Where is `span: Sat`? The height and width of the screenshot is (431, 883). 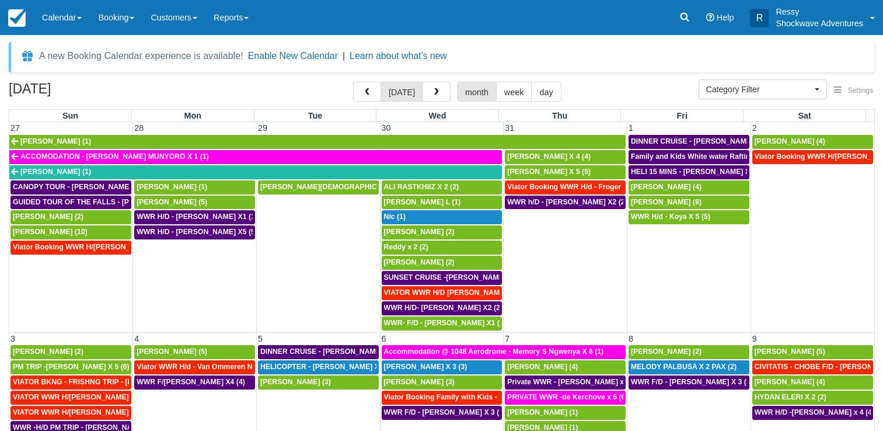 span: Sat is located at coordinates (804, 116).